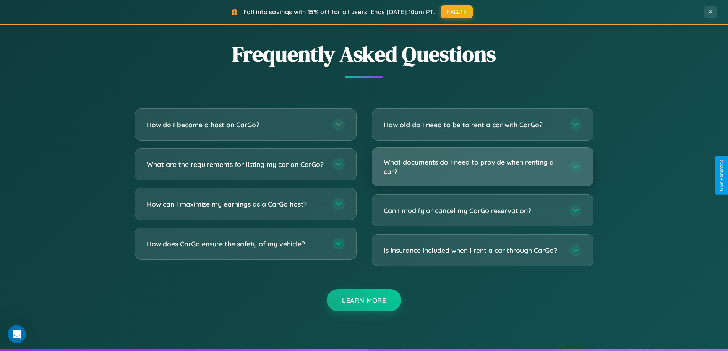  I want to click on button: Learn More, so click(364, 300).